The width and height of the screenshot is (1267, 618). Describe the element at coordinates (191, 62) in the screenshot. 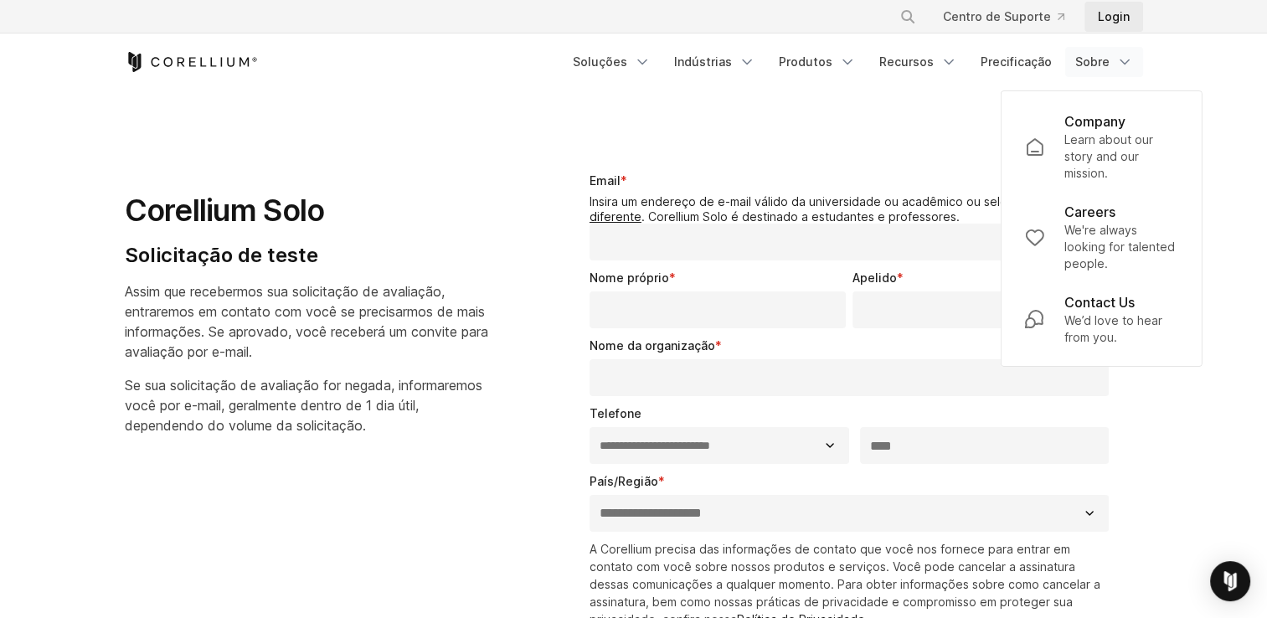

I see `a: Corellium Início` at that location.